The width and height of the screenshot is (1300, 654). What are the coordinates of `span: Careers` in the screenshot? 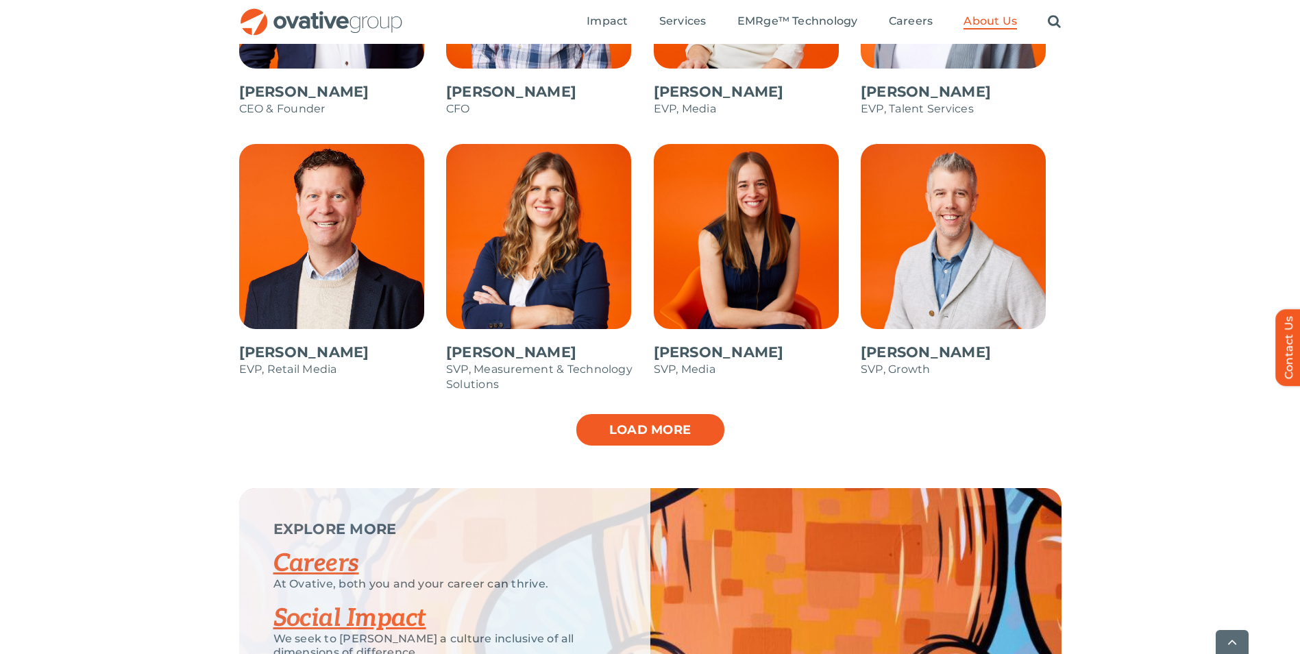 It's located at (910, 21).